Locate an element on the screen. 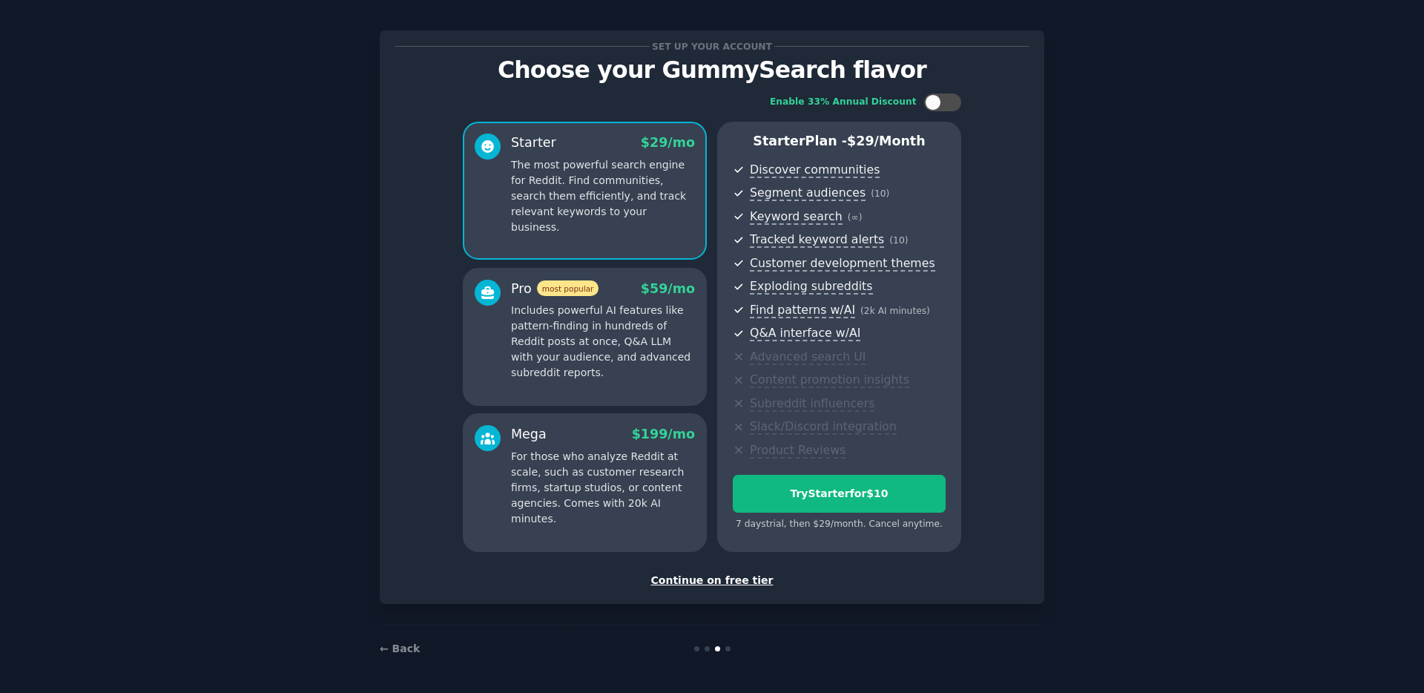  span: Segment audiences is located at coordinates (807, 193).